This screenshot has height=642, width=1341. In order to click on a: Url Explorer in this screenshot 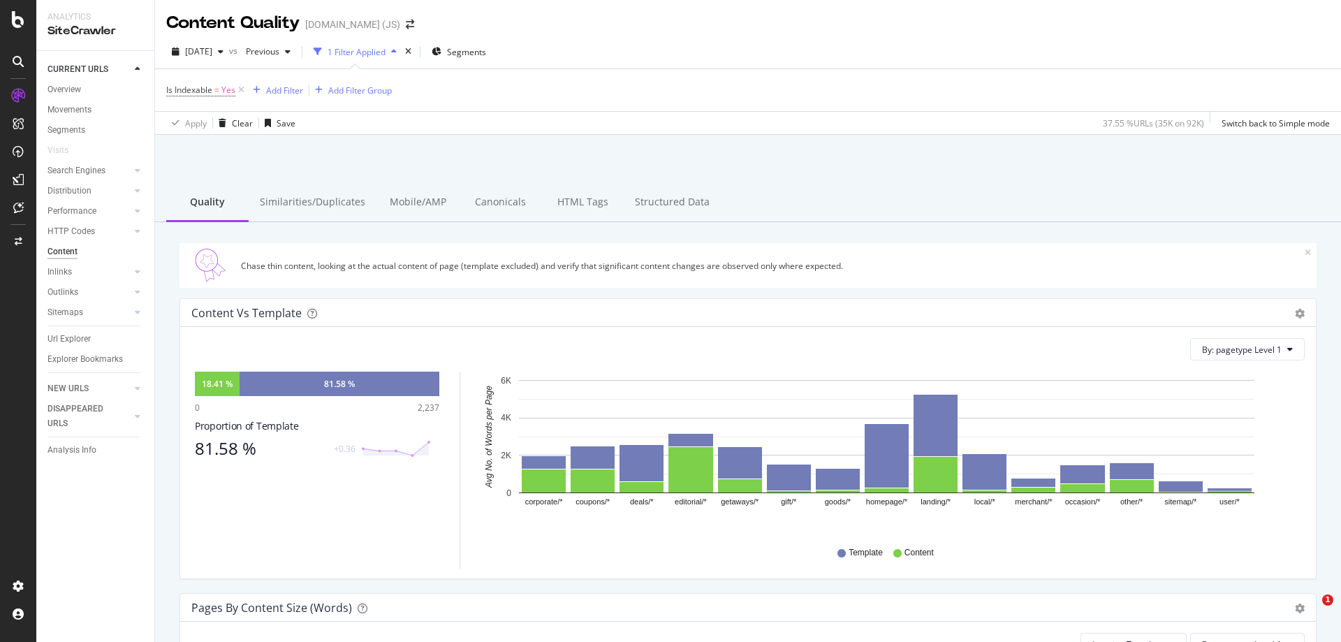, I will do `click(96, 339)`.